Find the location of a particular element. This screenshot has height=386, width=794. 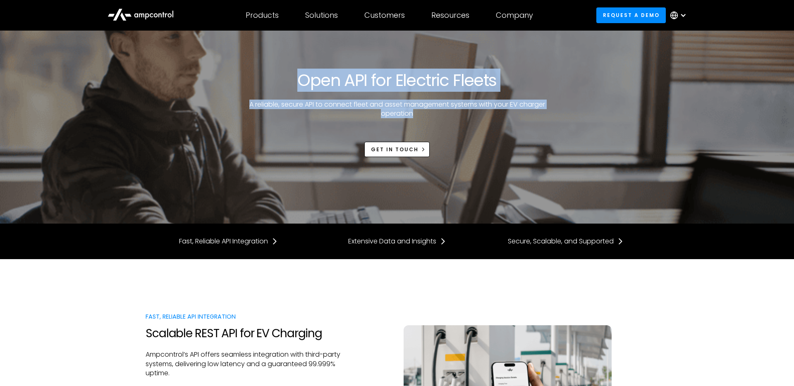

a: Extensive Data and Insights is located at coordinates (397, 242).